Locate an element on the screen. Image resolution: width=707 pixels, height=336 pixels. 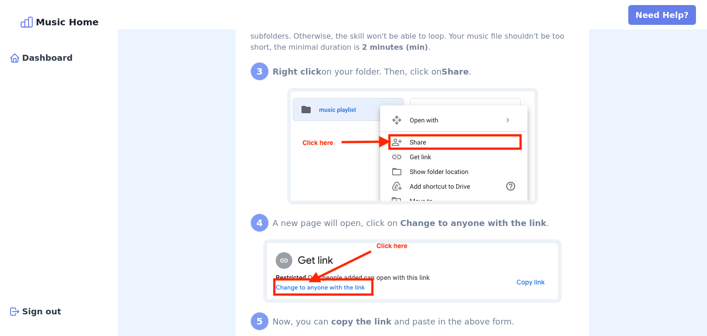
div: Dashboard is located at coordinates (59, 58).